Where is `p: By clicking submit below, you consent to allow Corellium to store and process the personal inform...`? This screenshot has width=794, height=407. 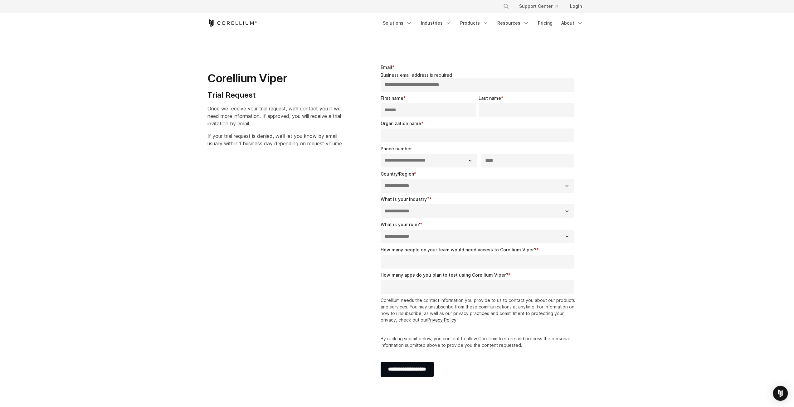 p: By clicking submit below, you consent to allow Corellium to store and process the personal inform... is located at coordinates (479, 342).